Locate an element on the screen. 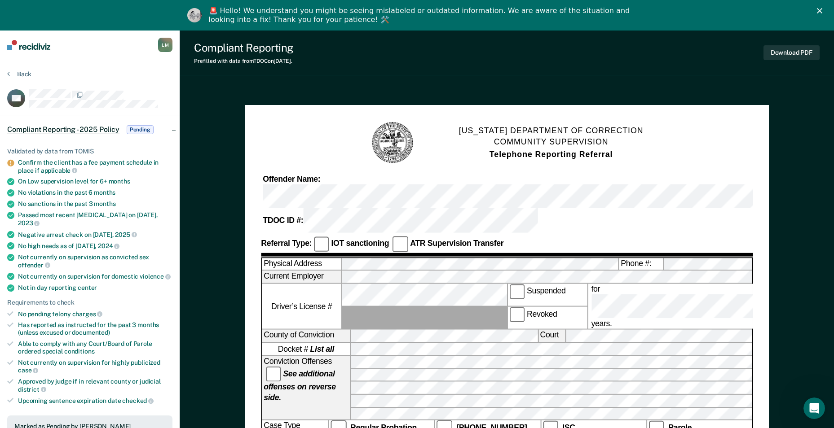  div: Approved by judge if in relevant county or judicial is located at coordinates (95, 386).